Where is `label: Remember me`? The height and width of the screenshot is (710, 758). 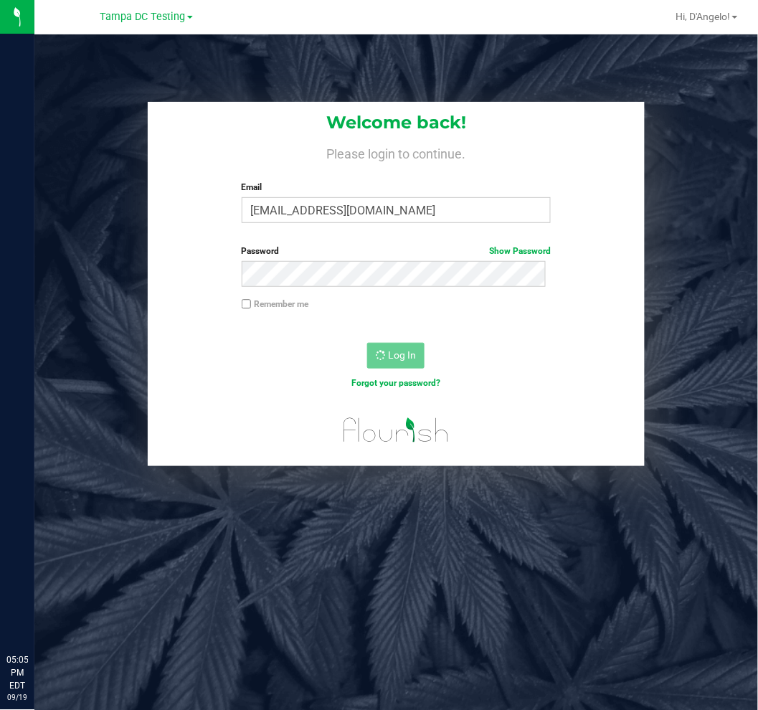
label: Remember me is located at coordinates (275, 304).